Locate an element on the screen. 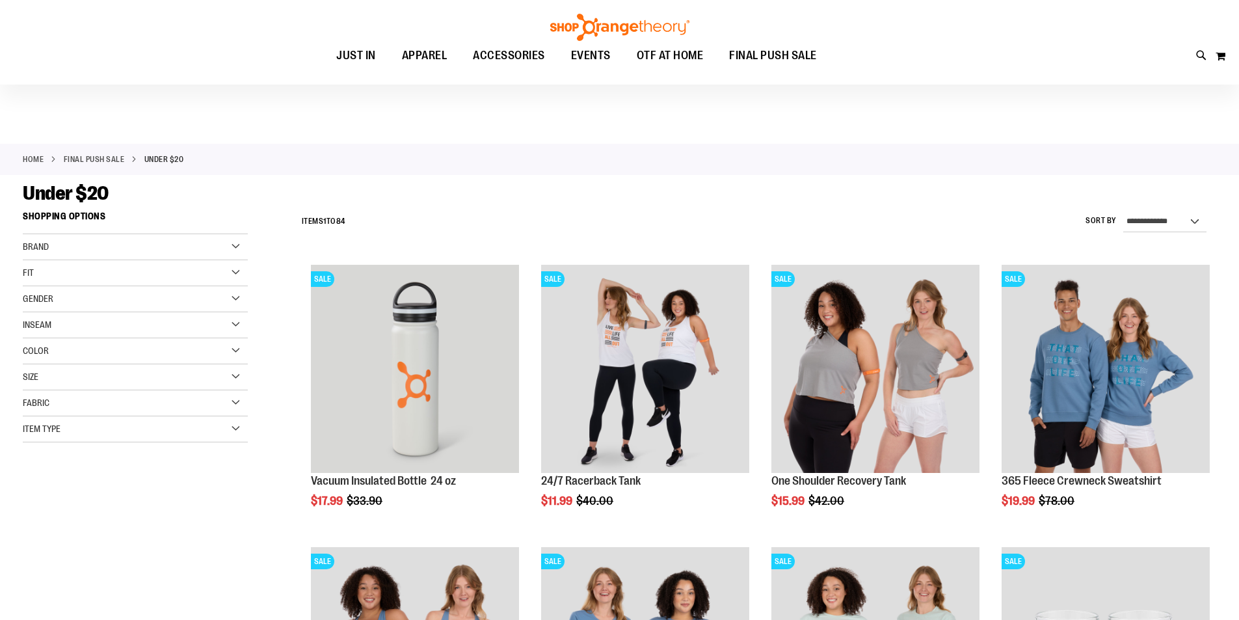  img: Main view of One Shoulder Recovery Tank is located at coordinates (875, 369).